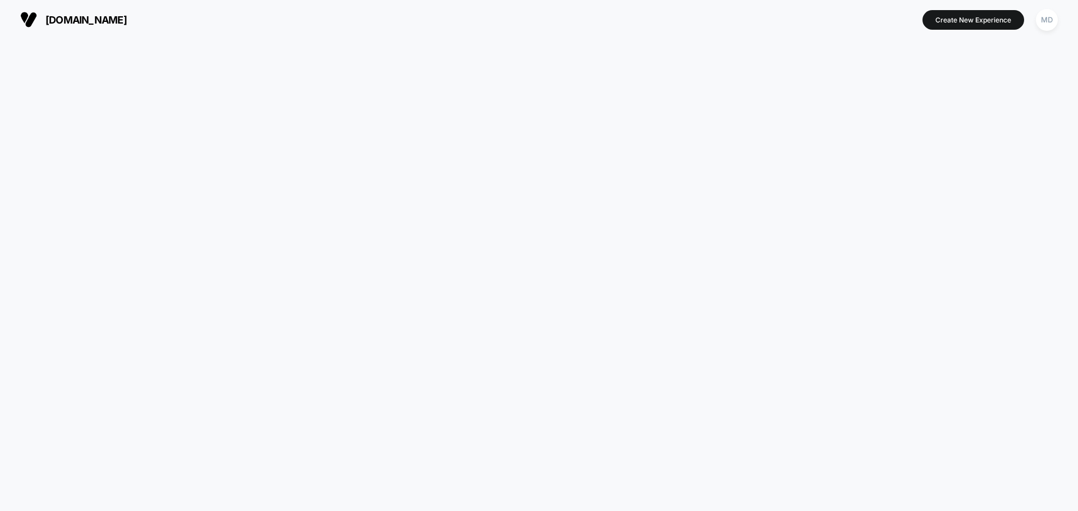 This screenshot has width=1078, height=511. I want to click on div: MD, so click(1046, 20).